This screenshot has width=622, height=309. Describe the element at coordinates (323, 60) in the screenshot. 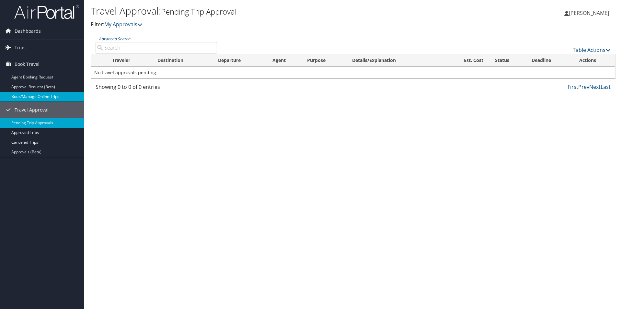

I see `th: Purpose` at that location.